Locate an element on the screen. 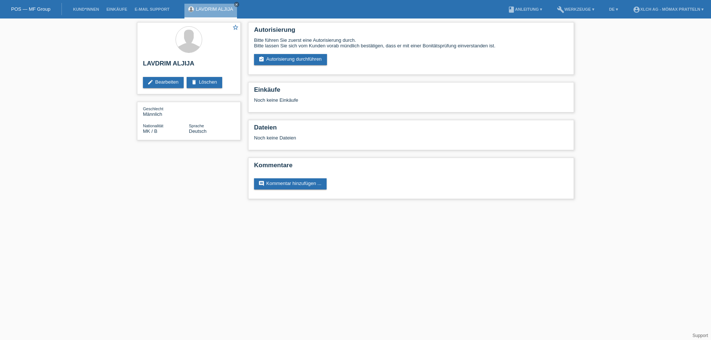 This screenshot has height=340, width=711. a: Kund*innen is located at coordinates (86, 9).